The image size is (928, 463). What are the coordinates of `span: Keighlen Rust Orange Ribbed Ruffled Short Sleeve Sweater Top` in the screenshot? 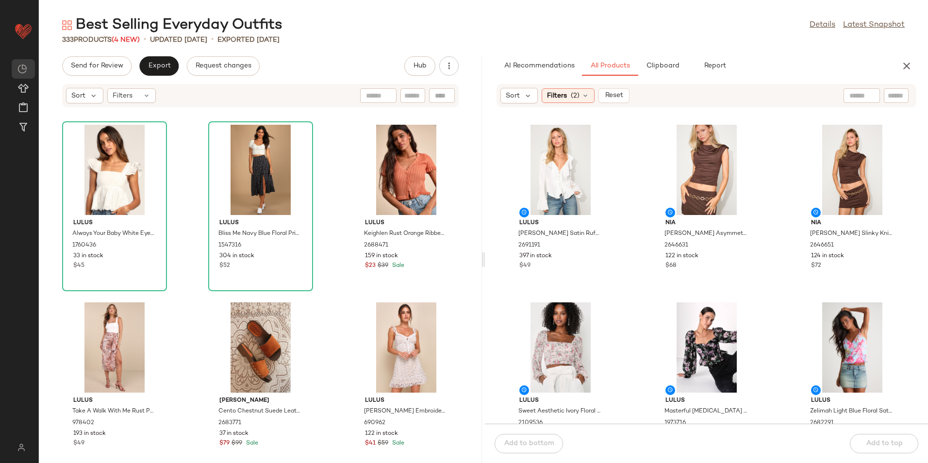 It's located at (405, 234).